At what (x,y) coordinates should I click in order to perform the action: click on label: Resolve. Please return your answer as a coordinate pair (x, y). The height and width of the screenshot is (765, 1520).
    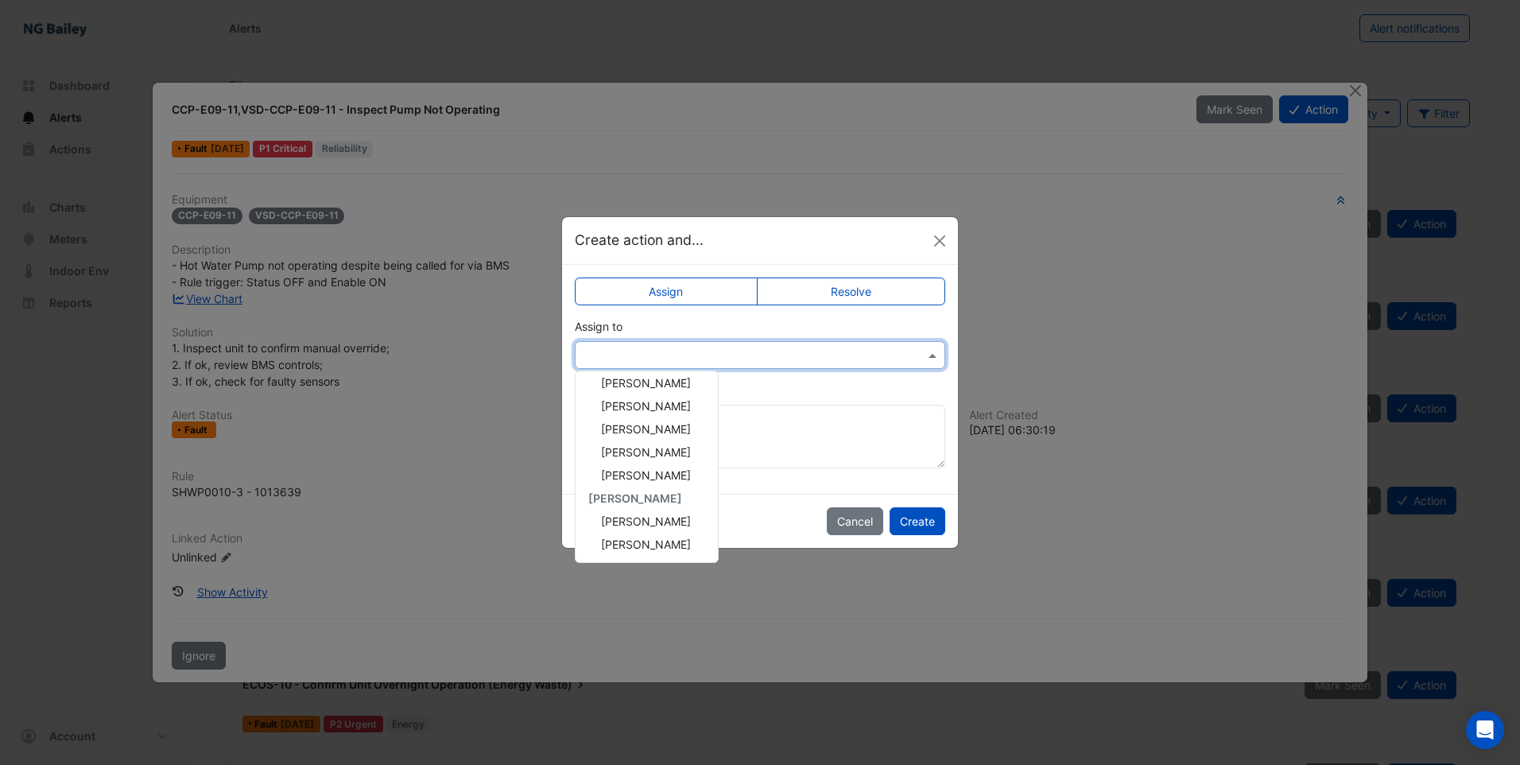
    Looking at the image, I should click on (851, 291).